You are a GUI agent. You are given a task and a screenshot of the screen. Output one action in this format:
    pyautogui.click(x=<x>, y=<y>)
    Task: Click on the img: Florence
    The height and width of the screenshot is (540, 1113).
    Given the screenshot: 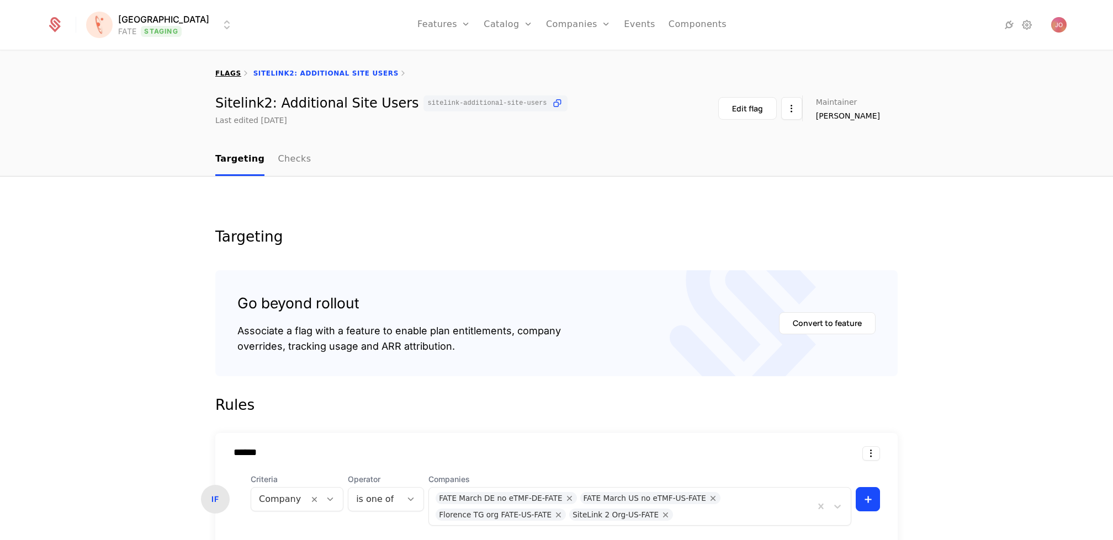 What is the action you would take?
    pyautogui.click(x=99, y=25)
    